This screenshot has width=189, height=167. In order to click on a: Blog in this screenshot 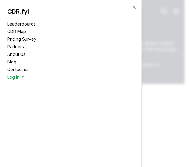, I will do `click(71, 62)`.